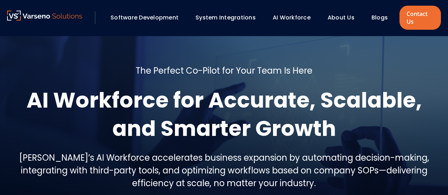  Describe the element at coordinates (341, 17) in the screenshot. I see `a: About Us` at that location.